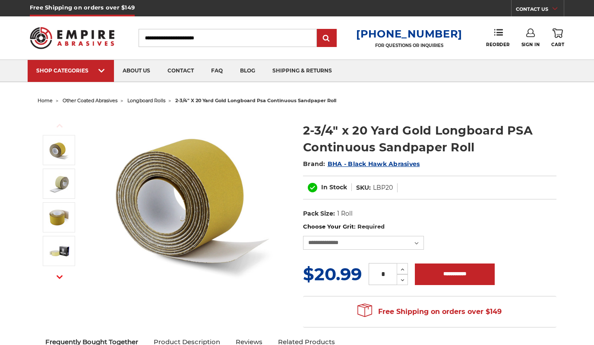 This screenshot has width=594, height=345. What do you see at coordinates (498, 38) in the screenshot?
I see `a: Reorder` at bounding box center [498, 38].